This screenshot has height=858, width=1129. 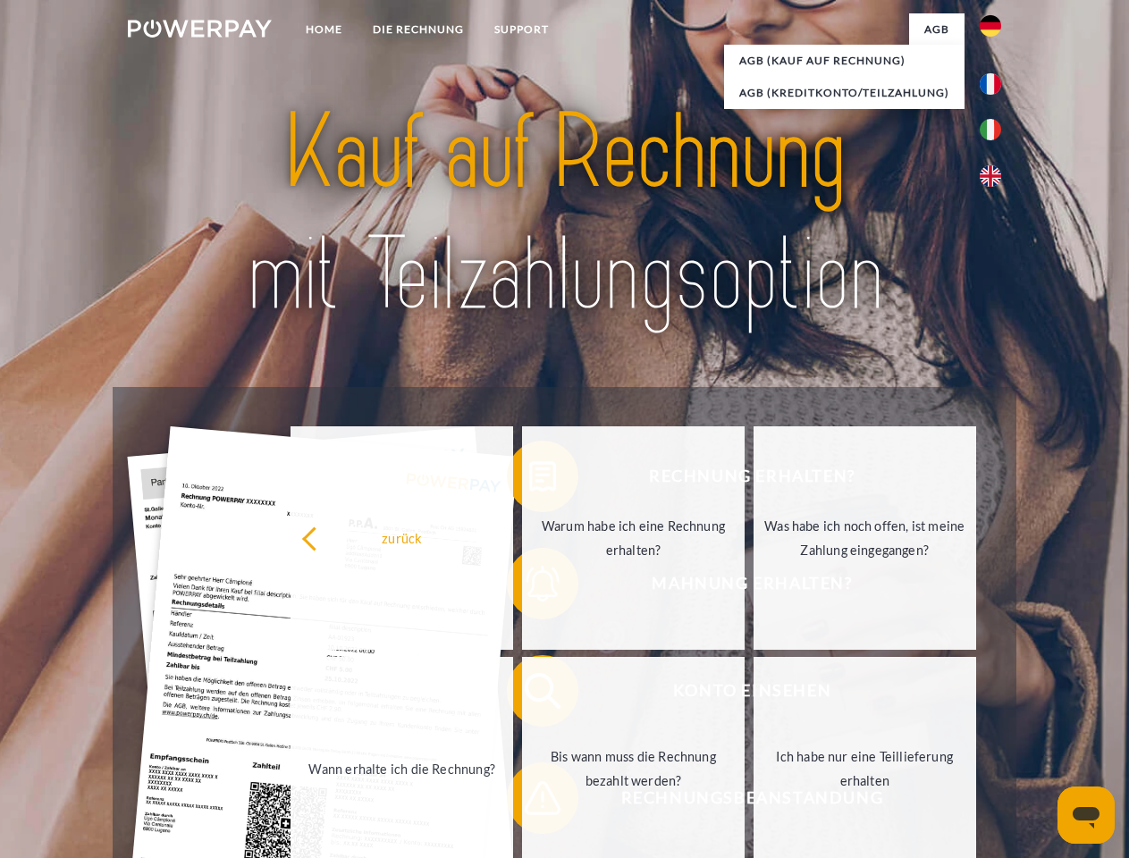 What do you see at coordinates (990, 84) in the screenshot?
I see `img: fr` at bounding box center [990, 84].